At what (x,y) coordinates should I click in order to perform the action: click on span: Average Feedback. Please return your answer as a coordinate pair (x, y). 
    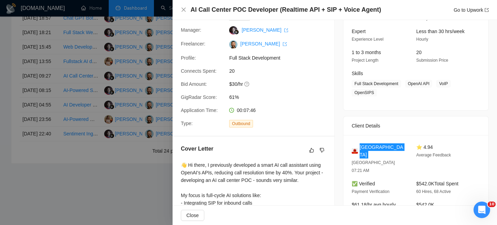
    Looking at the image, I should click on (433, 155).